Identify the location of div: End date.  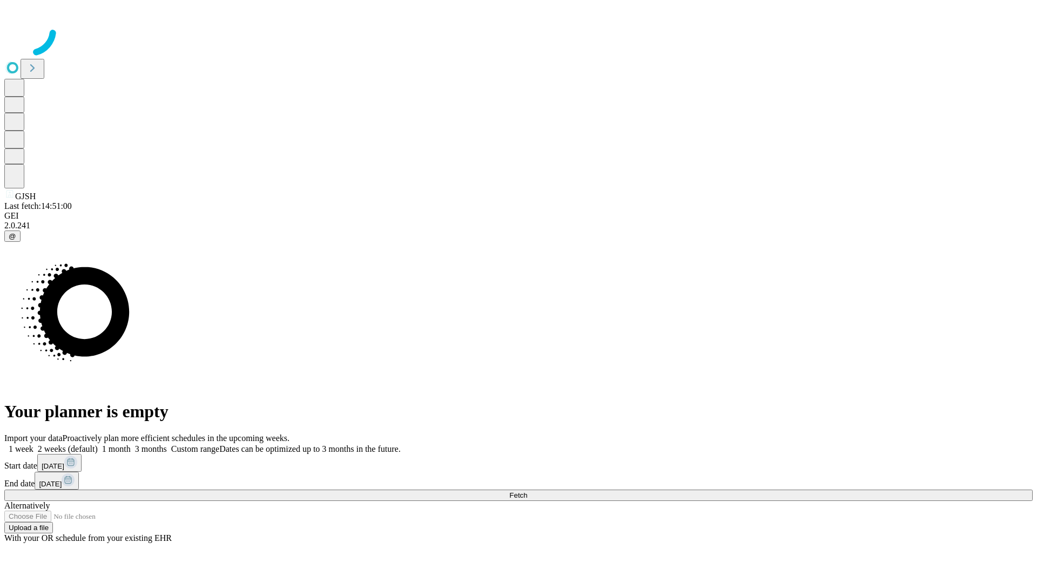
(518, 481).